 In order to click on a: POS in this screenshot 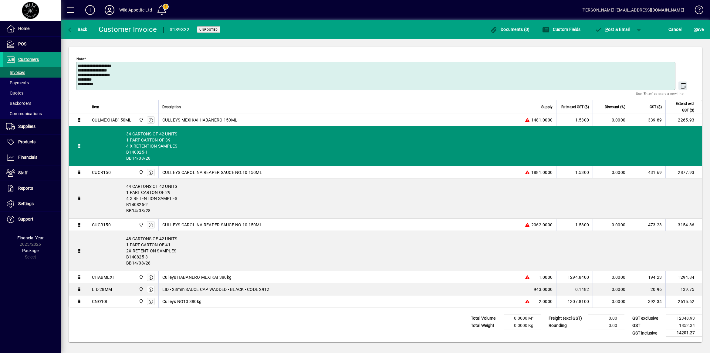, I will do `click(32, 44)`.